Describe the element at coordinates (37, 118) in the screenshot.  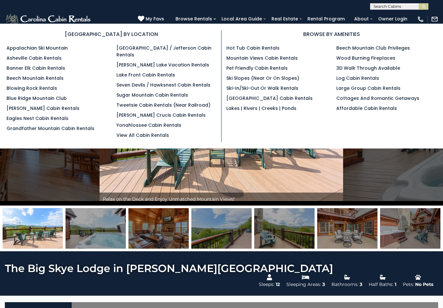
I see `a: Eagles Nest Cabin Rentals` at that location.